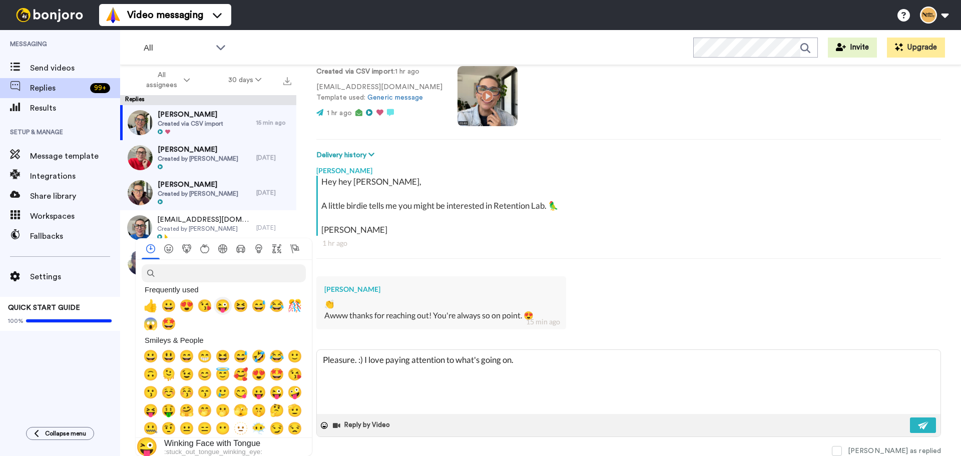 The image size is (961, 456). Describe the element at coordinates (75, 216) in the screenshot. I see `span: Workspaces` at that location.